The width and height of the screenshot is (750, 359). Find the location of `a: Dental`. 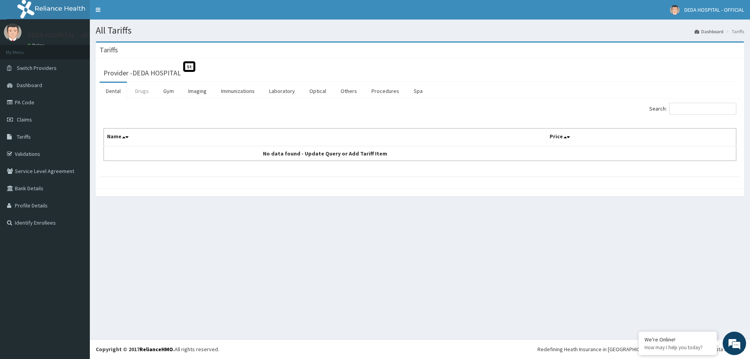

a: Dental is located at coordinates (113, 91).